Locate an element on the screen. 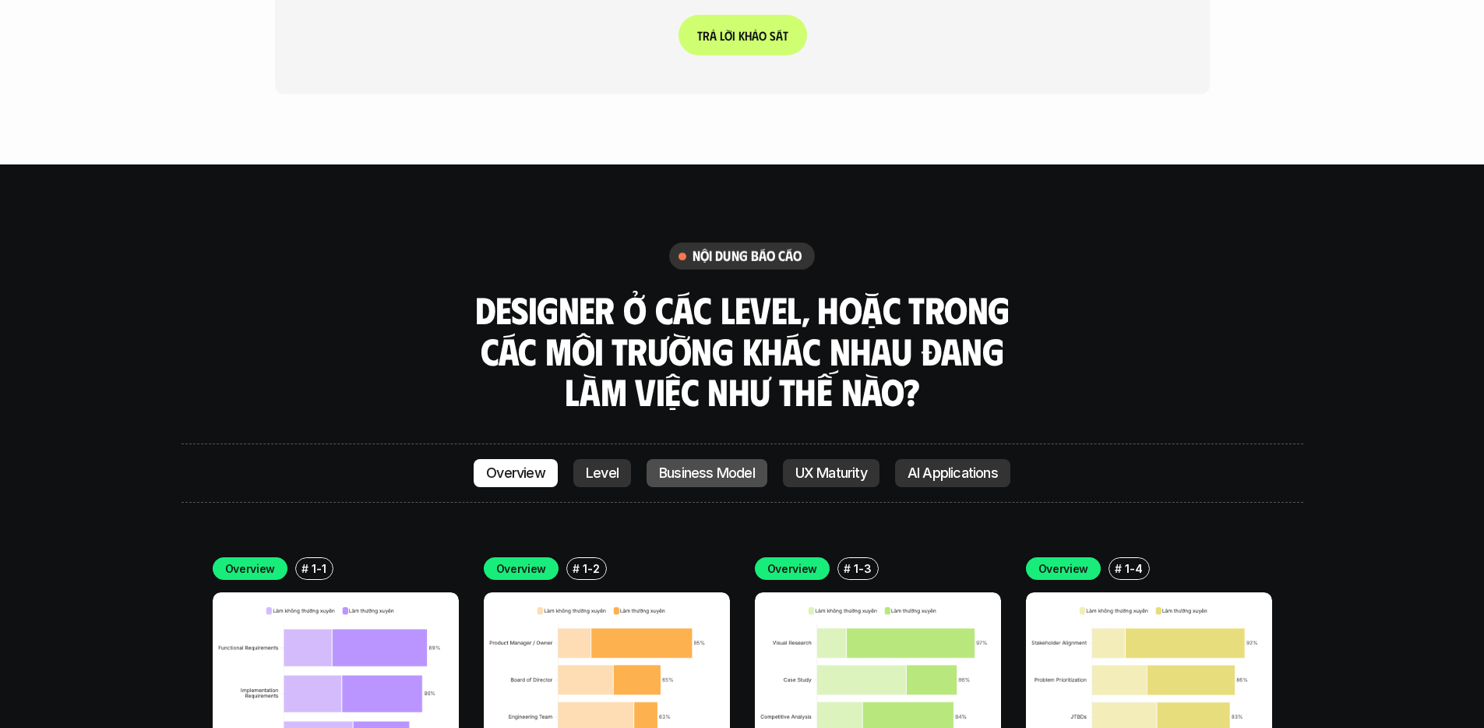  span: s is located at coordinates (772, 35).